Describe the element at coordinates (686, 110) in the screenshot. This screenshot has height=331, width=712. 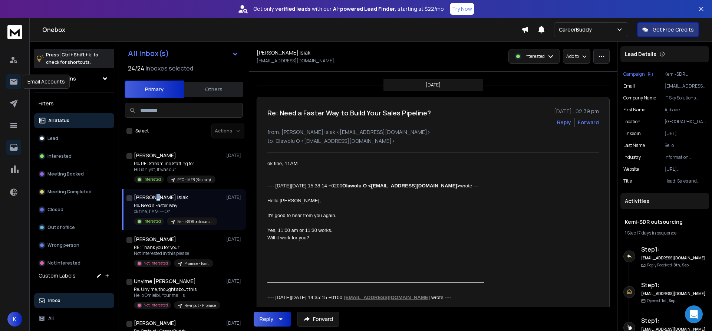
I see `p: Ajibade` at that location.